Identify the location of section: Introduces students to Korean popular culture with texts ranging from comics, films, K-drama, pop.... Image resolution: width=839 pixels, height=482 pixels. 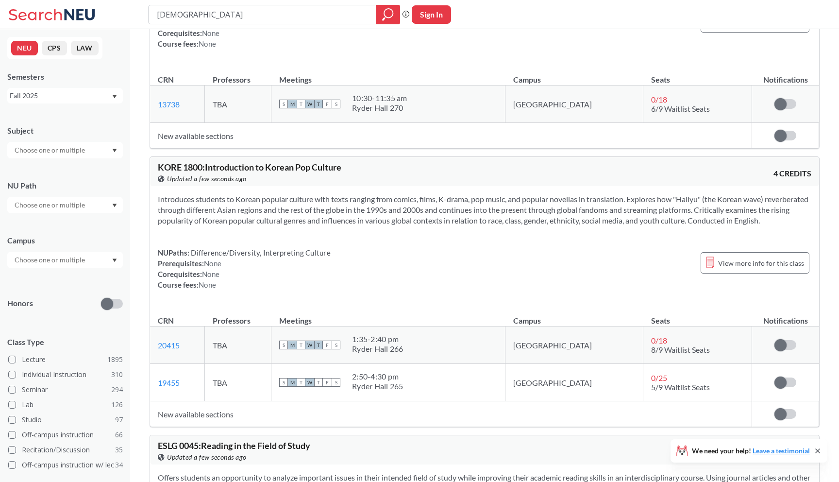
(485, 210).